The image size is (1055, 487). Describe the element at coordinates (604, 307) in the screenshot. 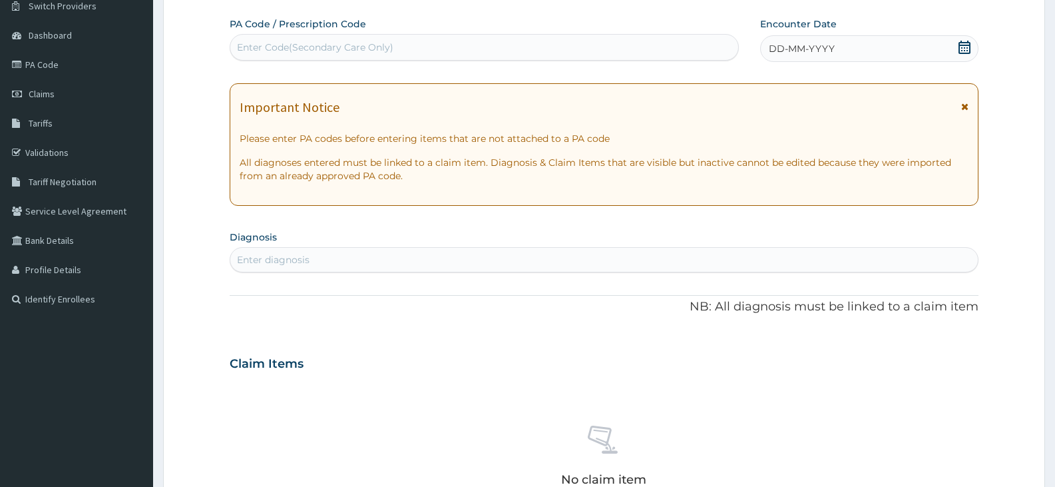

I see `p: NB: All diagnosis must be linked to a claim item` at that location.